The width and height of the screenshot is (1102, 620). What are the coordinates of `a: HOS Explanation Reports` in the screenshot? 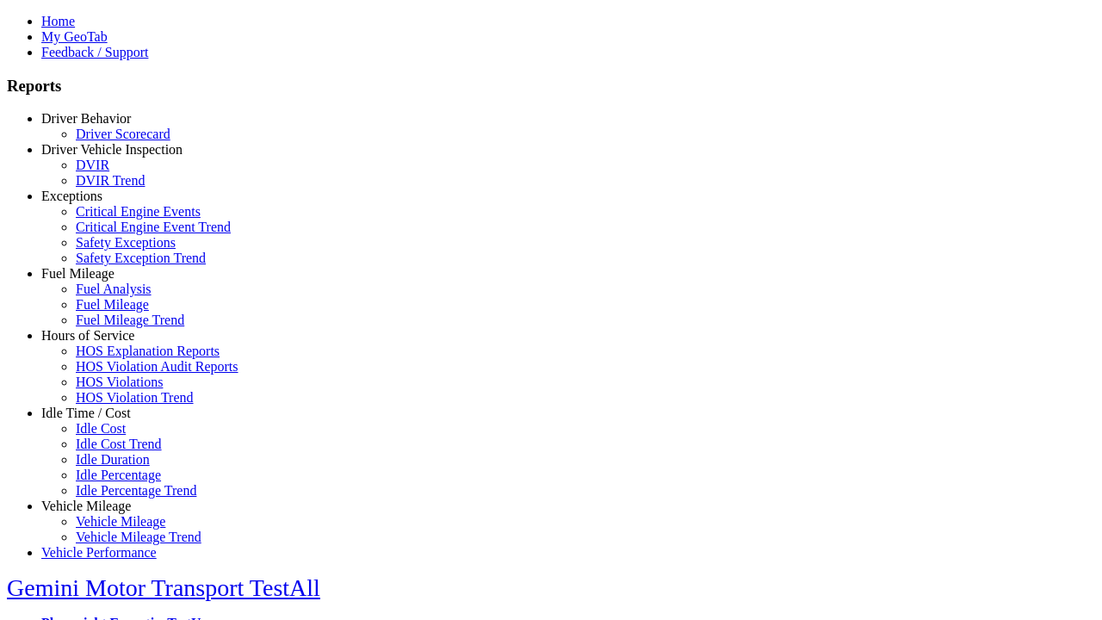 It's located at (147, 350).